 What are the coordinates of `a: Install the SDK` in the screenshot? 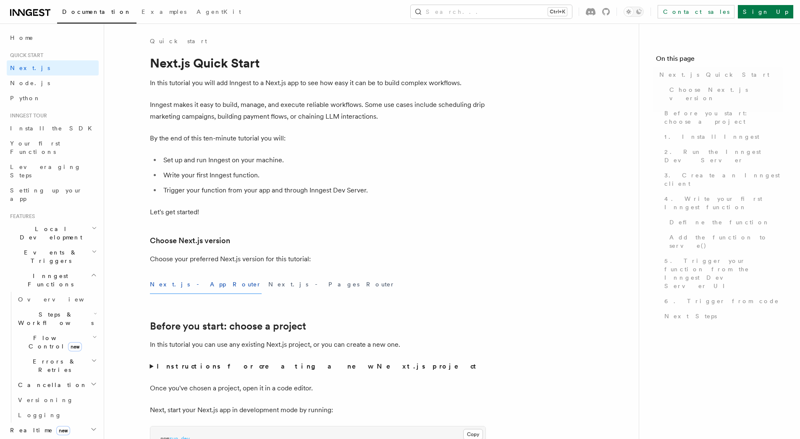 It's located at (52, 128).